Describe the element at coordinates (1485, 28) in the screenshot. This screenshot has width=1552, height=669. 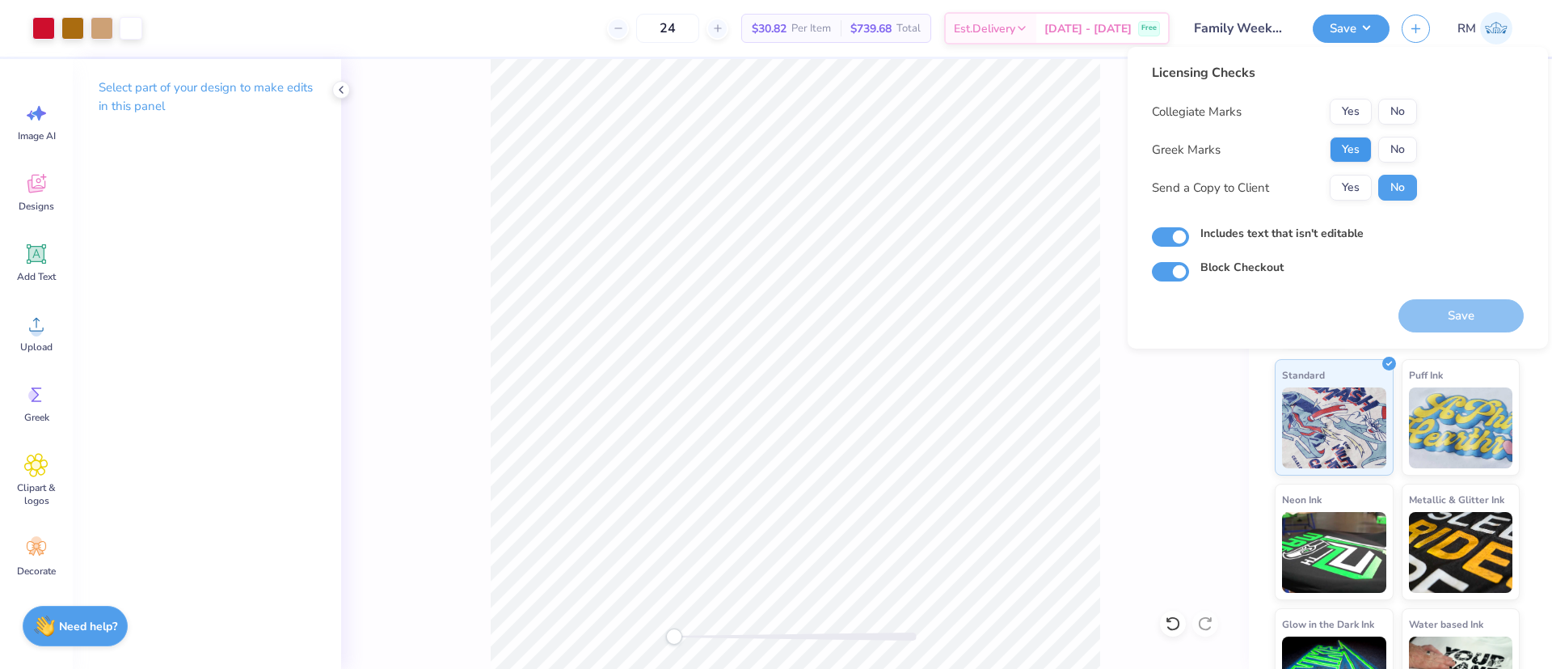
I see `a: RM` at that location.